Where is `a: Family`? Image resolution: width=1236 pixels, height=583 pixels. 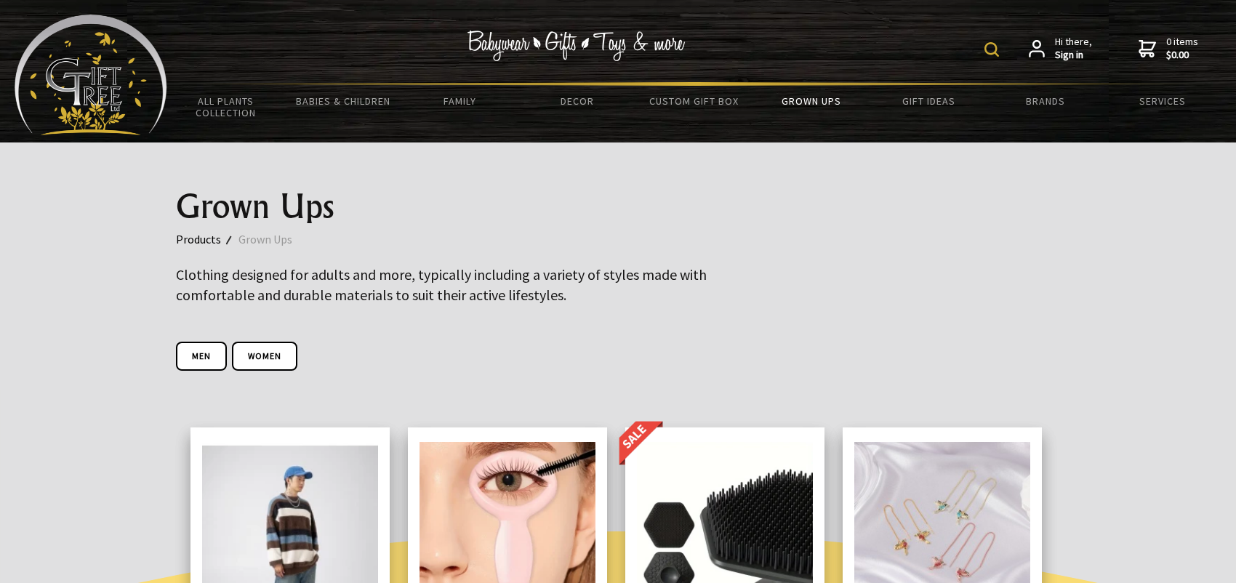
a: Family is located at coordinates (459, 101).